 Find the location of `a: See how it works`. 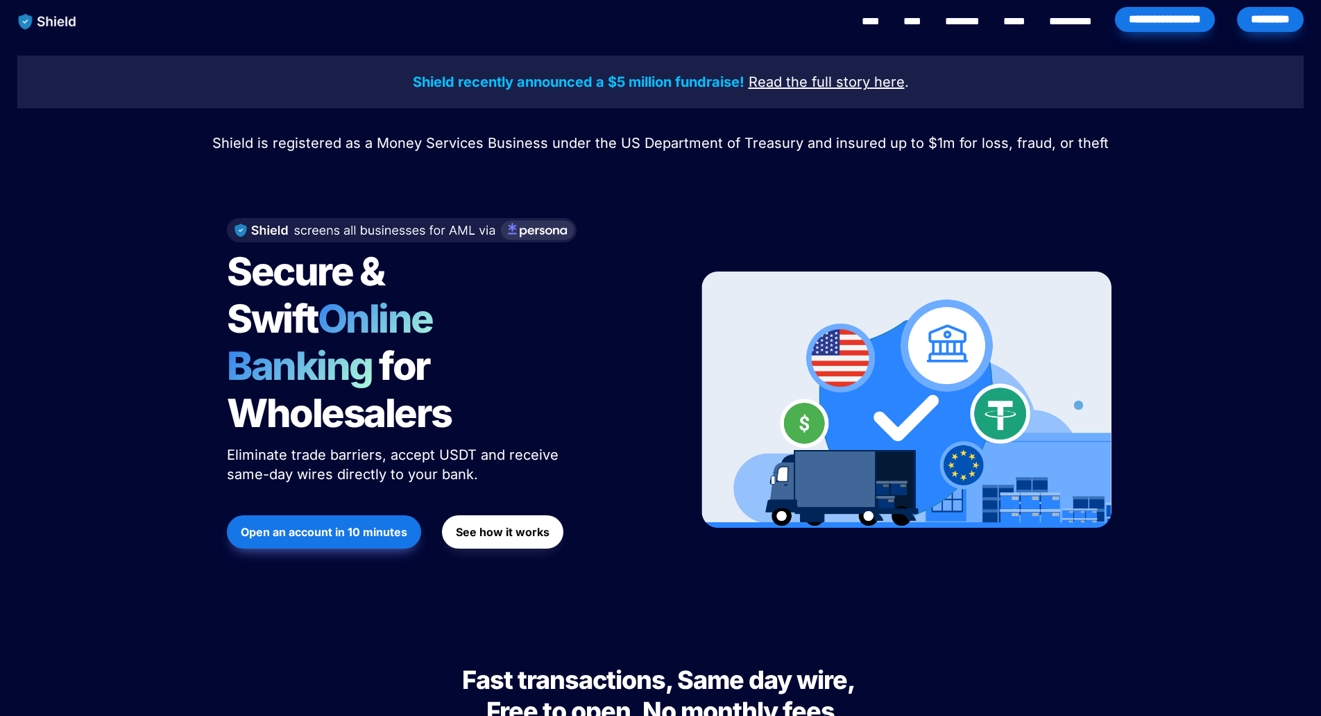

a: See how it works is located at coordinates (502, 532).